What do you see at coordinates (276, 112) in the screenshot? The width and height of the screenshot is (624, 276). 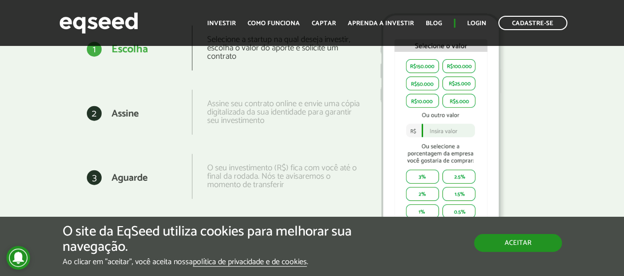 I see `div: Assine seu contrato online e envie uma cópia digitalizada da sua identidade para garantir seu inv...` at bounding box center [276, 112].